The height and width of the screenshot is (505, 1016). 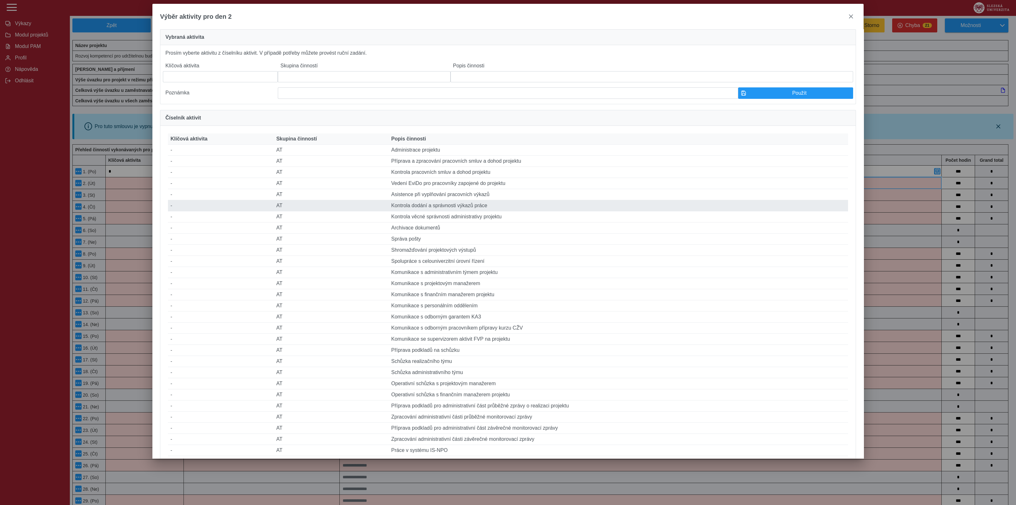 What do you see at coordinates (364, 66) in the screenshot?
I see `label: Skupina činností` at bounding box center [364, 66].